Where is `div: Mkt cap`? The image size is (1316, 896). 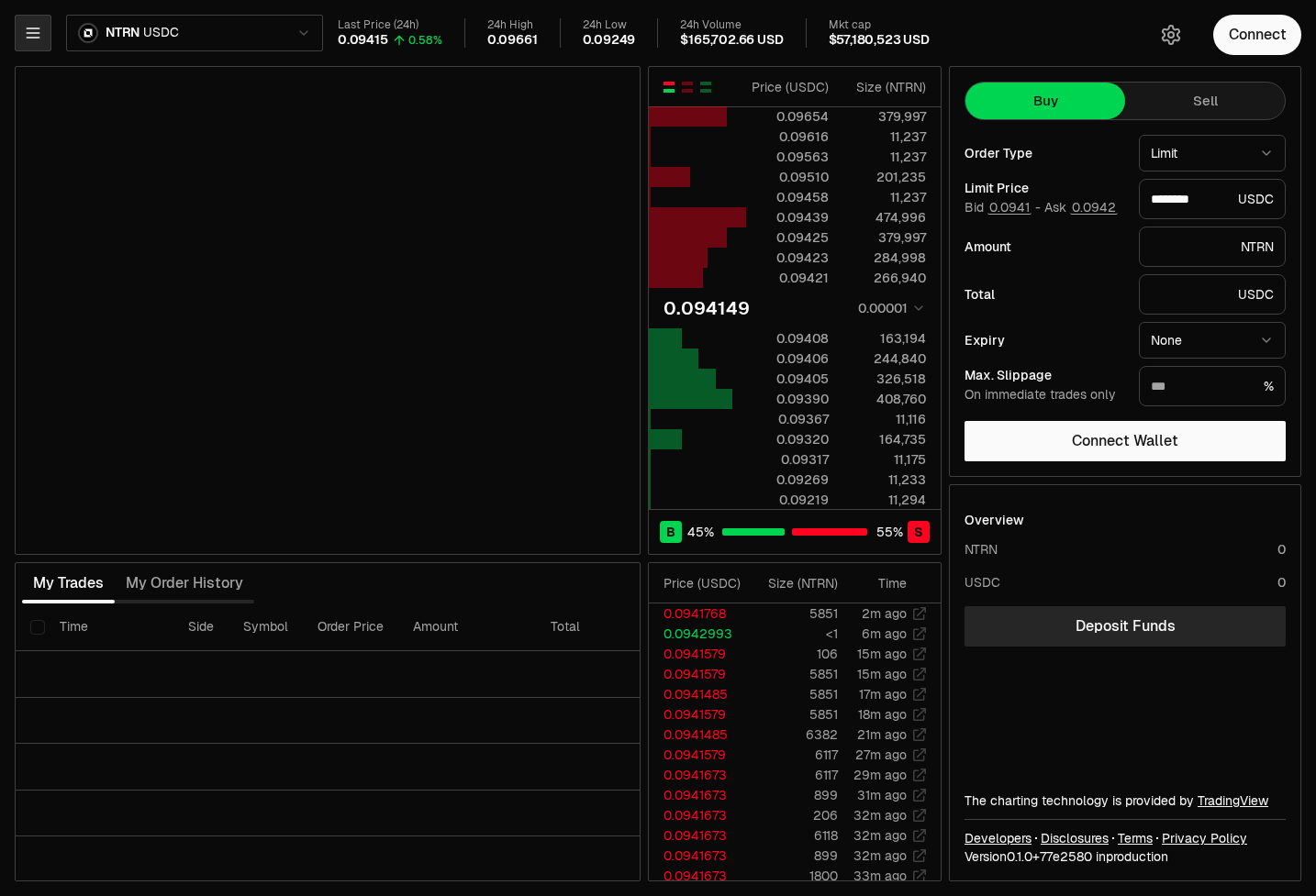 div: Mkt cap is located at coordinates (880, 24).